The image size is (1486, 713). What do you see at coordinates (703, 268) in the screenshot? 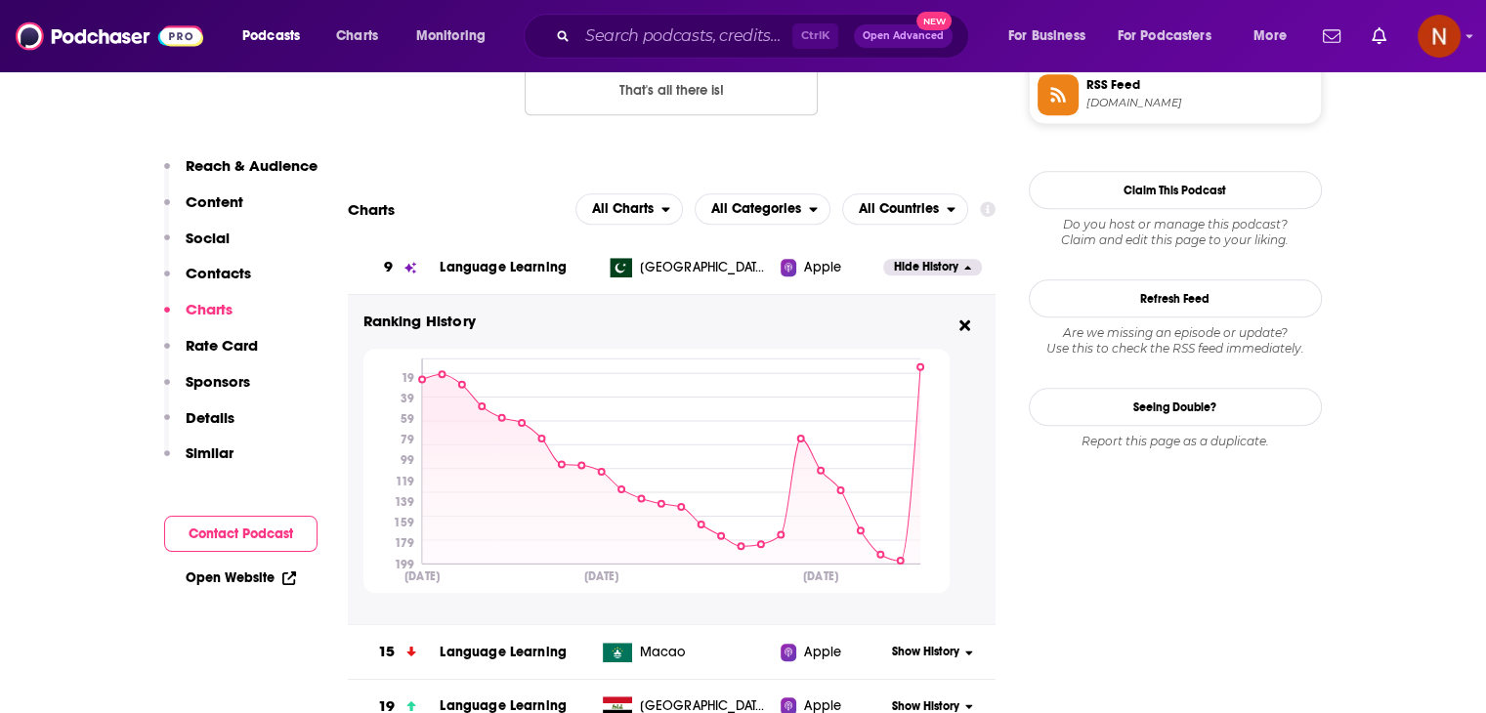
I see `span: Pakistan` at bounding box center [703, 268].